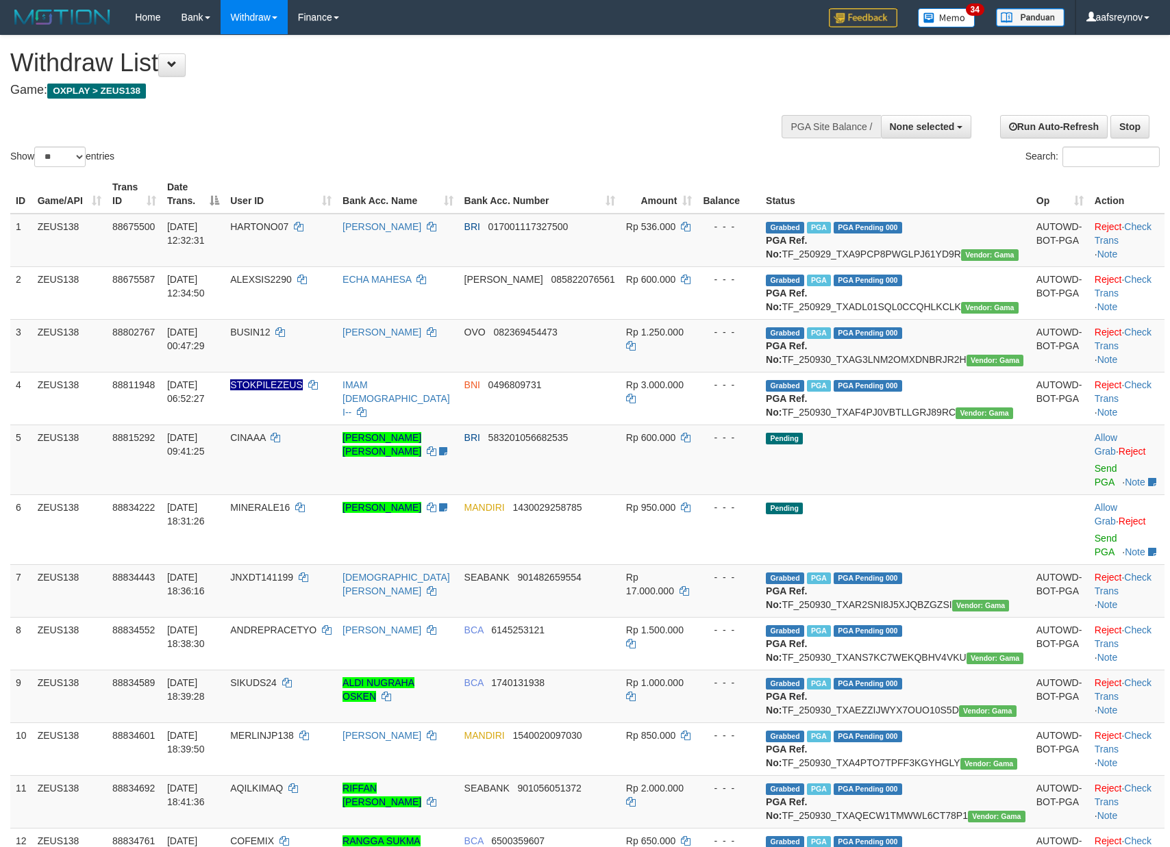 The image size is (1170, 847). Describe the element at coordinates (134, 332) in the screenshot. I see `span: 88802767` at that location.